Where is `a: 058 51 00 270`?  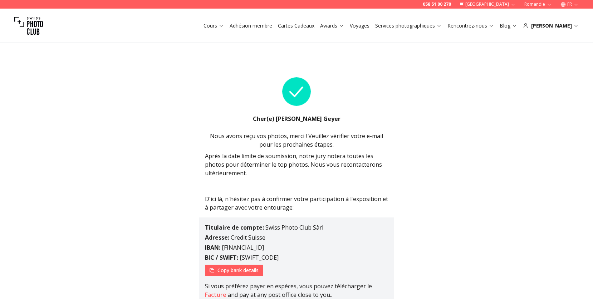 a: 058 51 00 270 is located at coordinates (437, 4).